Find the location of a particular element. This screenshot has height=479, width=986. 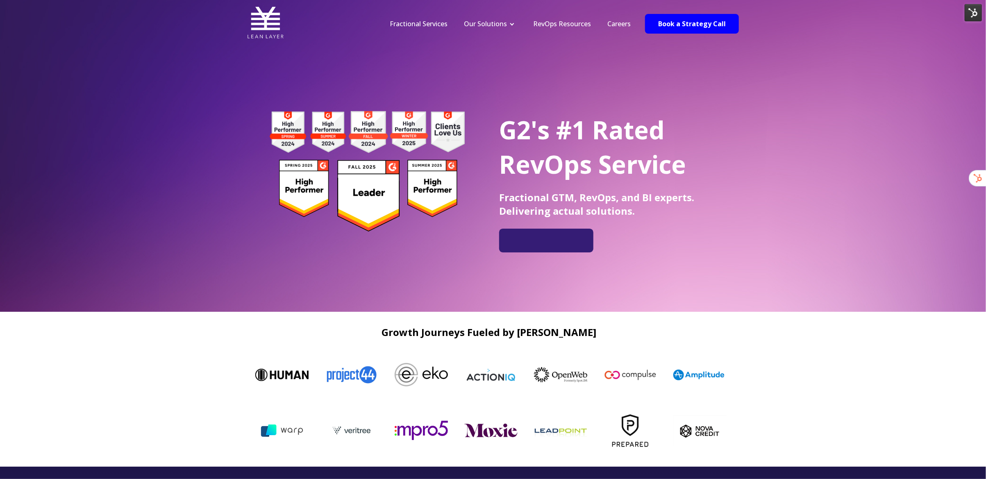

img: Prepared-Logo is located at coordinates (631, 431).